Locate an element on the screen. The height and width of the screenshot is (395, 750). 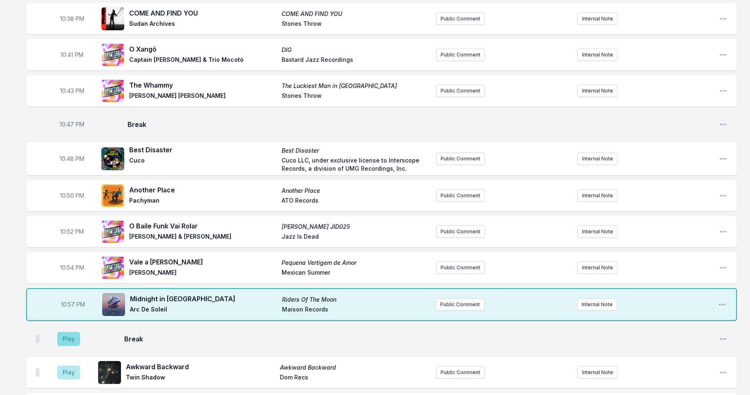
img: Carlos Dafé JID025 is located at coordinates (113, 231).